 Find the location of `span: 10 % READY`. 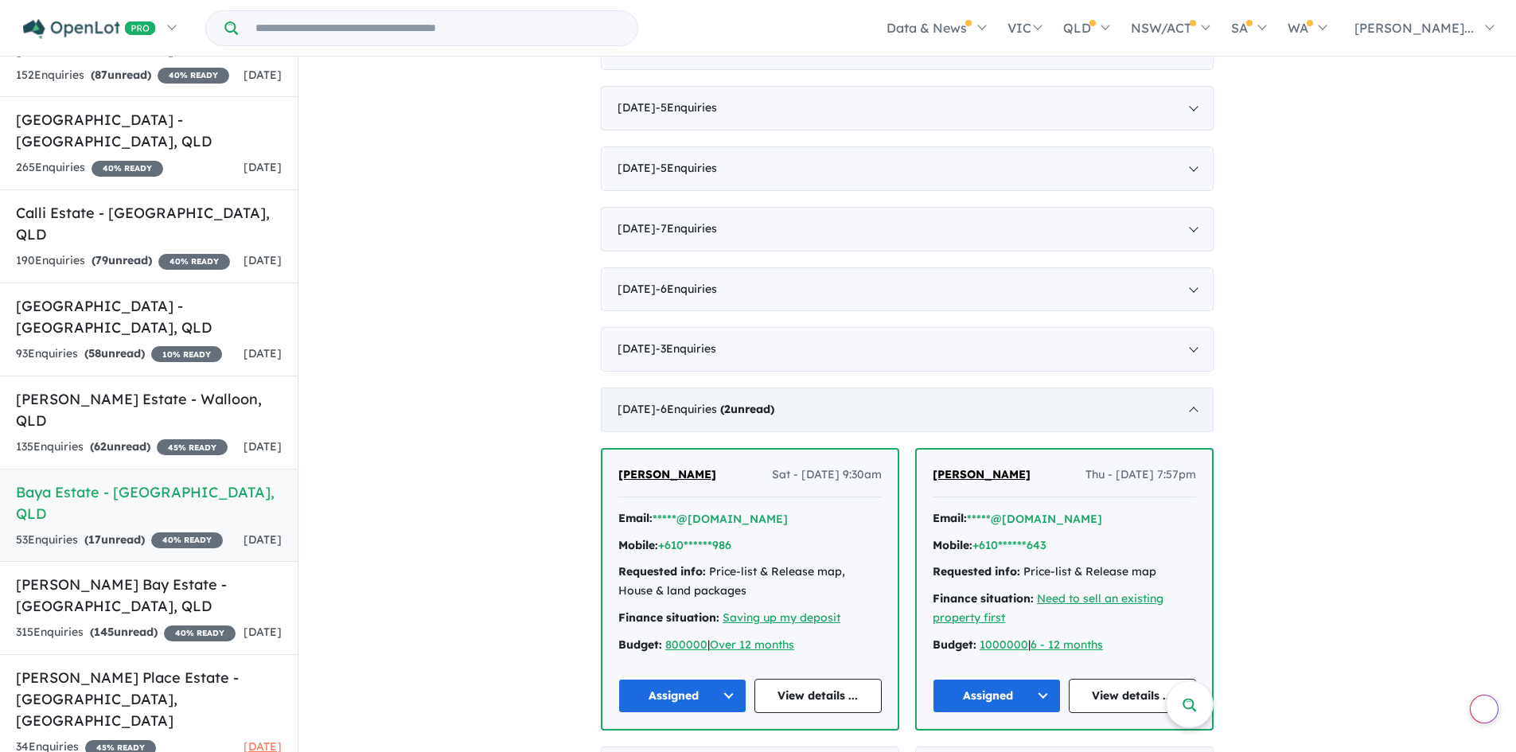

span: 10 % READY is located at coordinates (186, 354).